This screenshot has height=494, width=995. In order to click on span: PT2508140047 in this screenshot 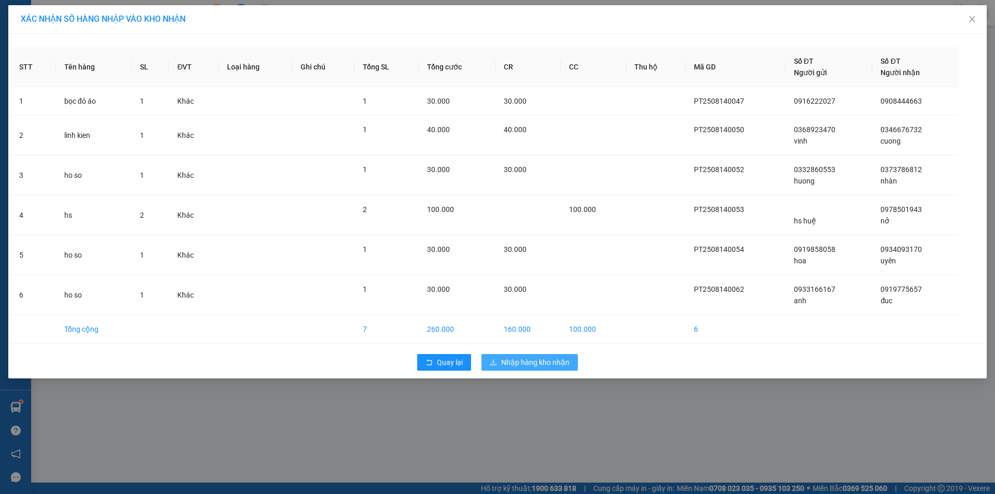, I will do `click(719, 101)`.